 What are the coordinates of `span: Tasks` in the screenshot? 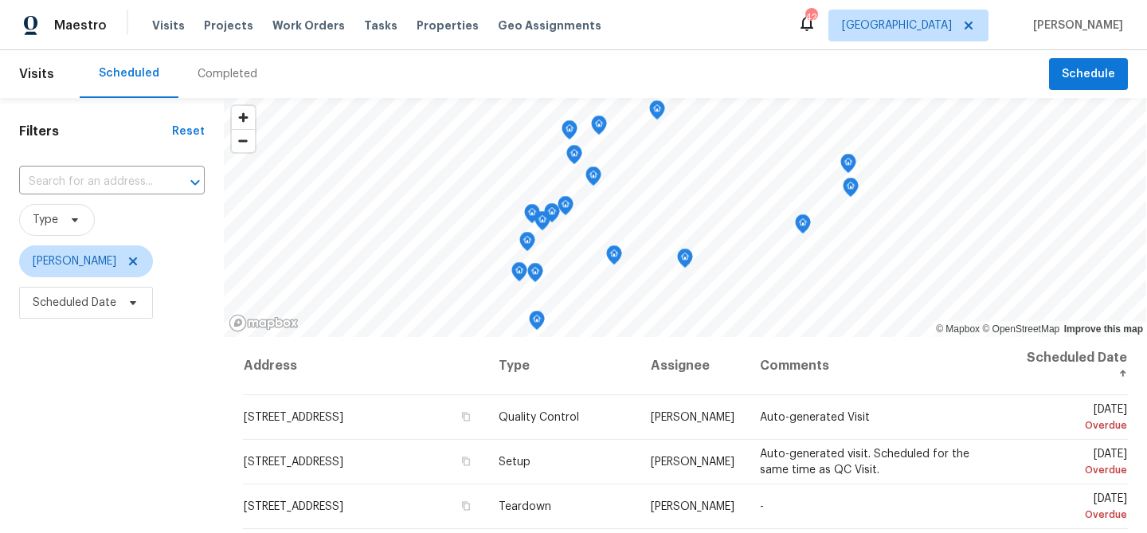 It's located at (381, 25).